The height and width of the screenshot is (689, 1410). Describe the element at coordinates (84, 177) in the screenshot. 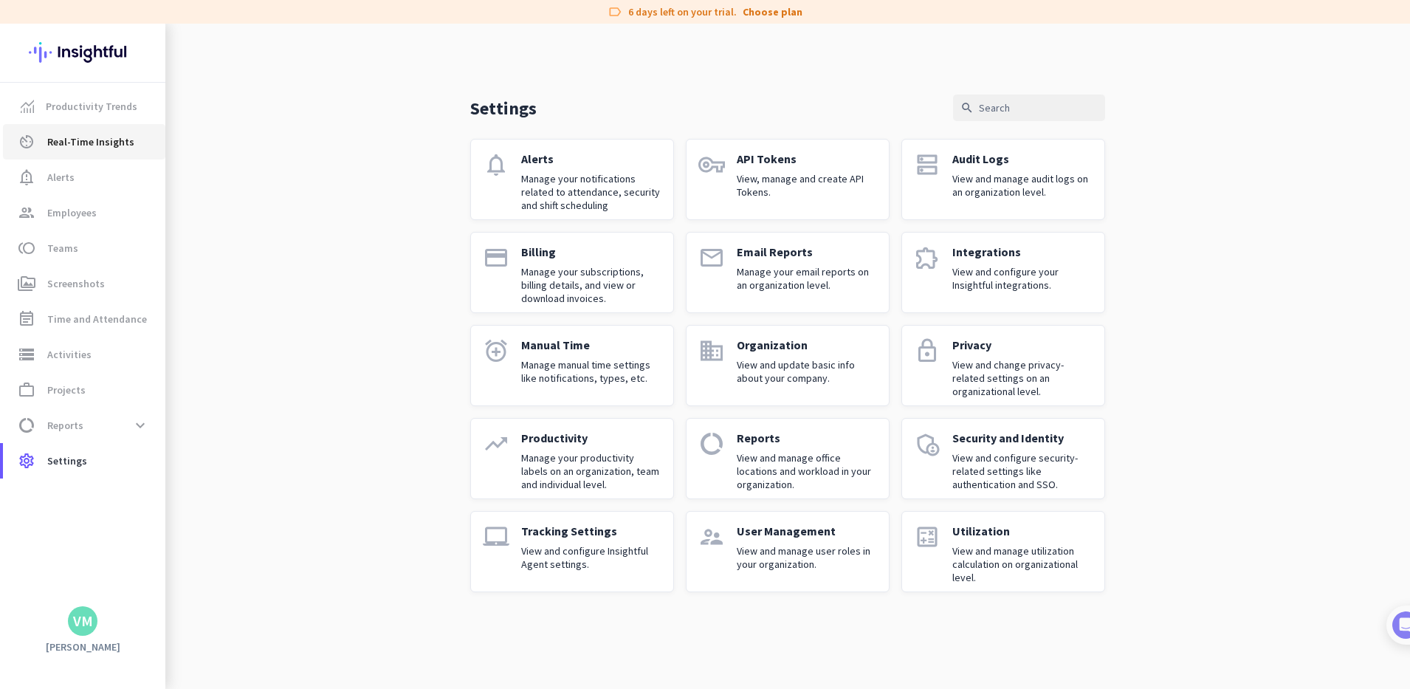

I see `a: notification_importantAlerts` at that location.